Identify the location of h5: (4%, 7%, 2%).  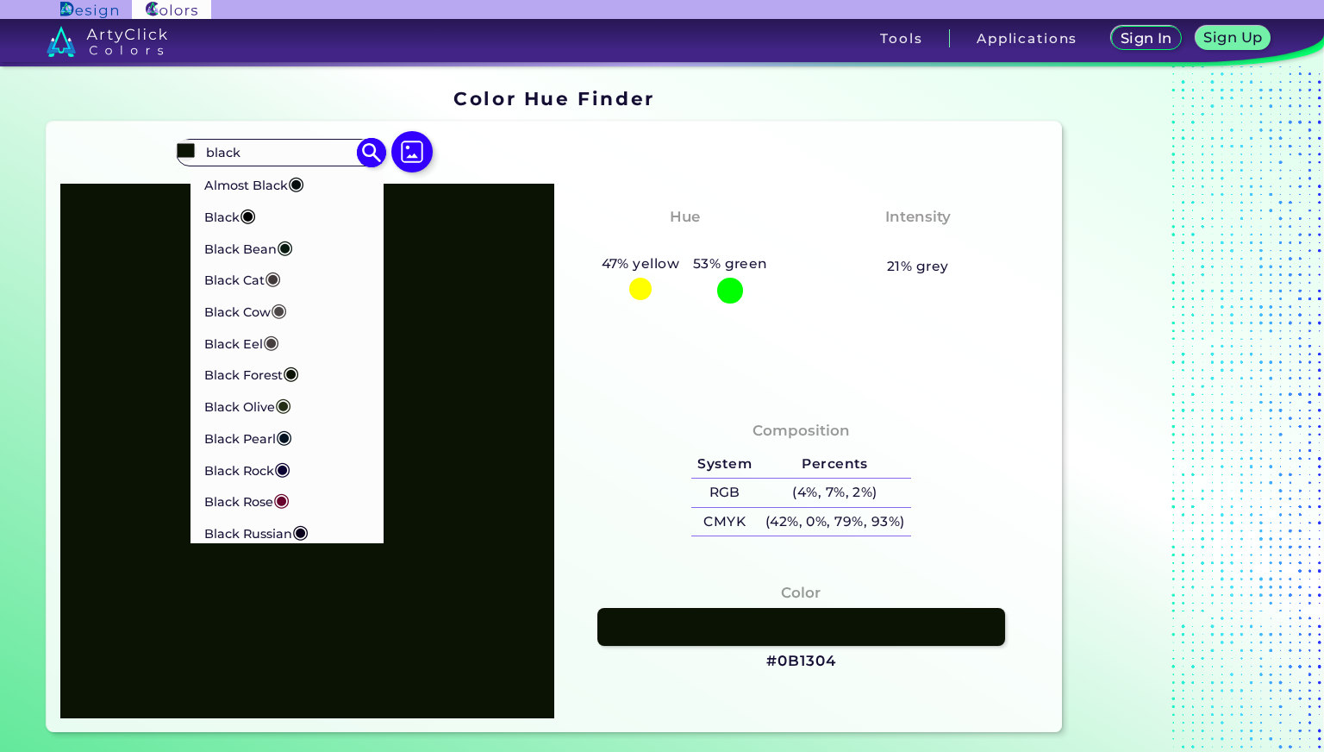
(834, 492).